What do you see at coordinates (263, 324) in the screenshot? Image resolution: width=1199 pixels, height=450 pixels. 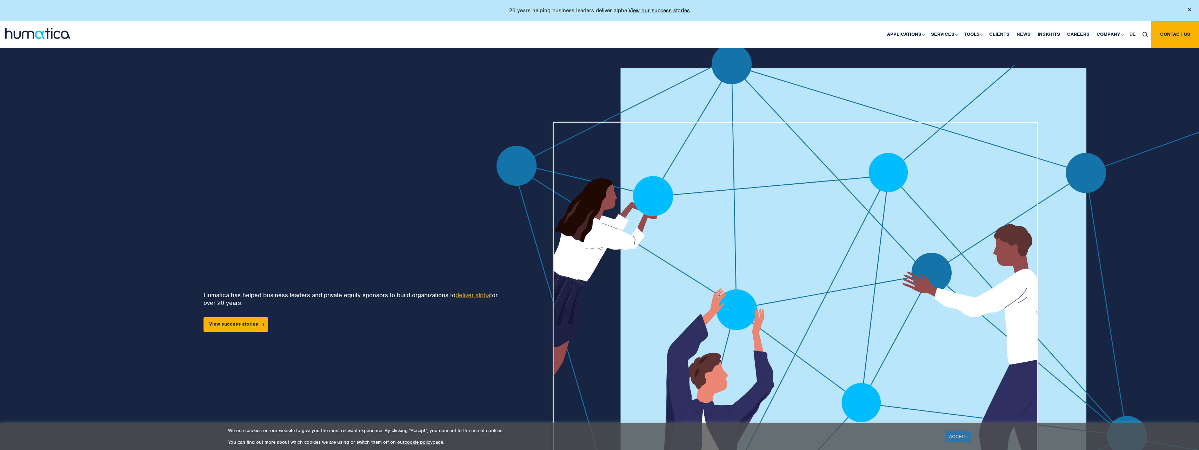 I see `img: arrowicon` at bounding box center [263, 324].